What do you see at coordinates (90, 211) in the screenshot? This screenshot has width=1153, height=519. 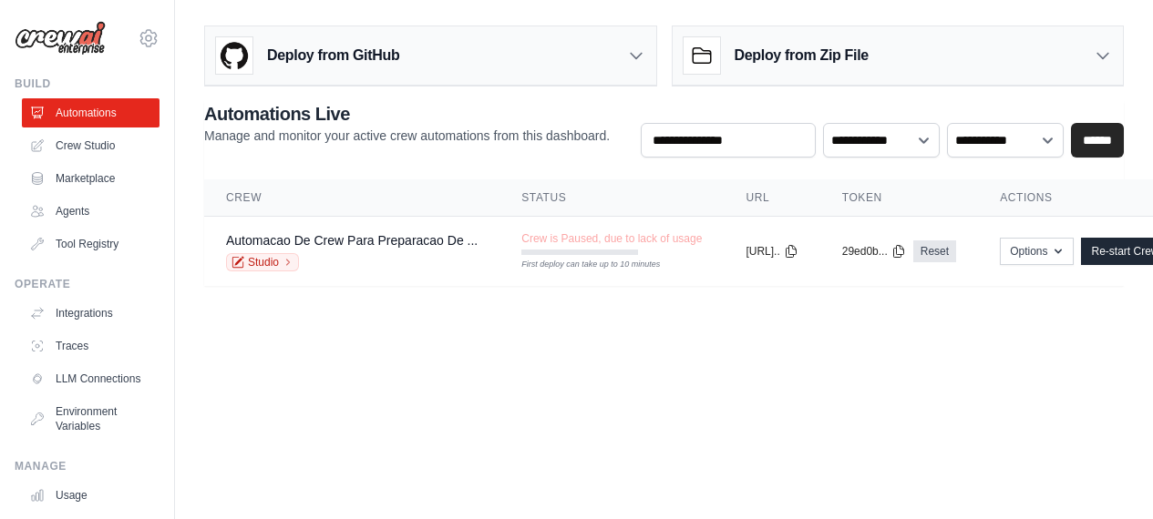 I see `a: Agents` at bounding box center [90, 211].